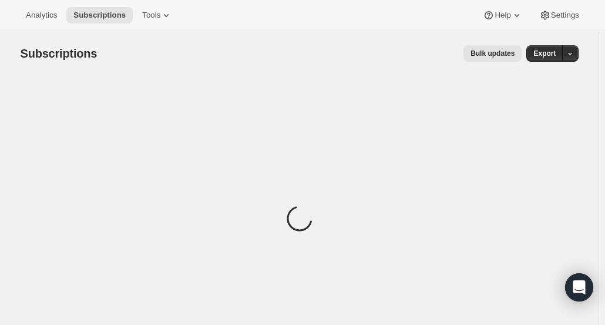 This screenshot has height=325, width=605. Describe the element at coordinates (157, 15) in the screenshot. I see `button: Tools` at that location.